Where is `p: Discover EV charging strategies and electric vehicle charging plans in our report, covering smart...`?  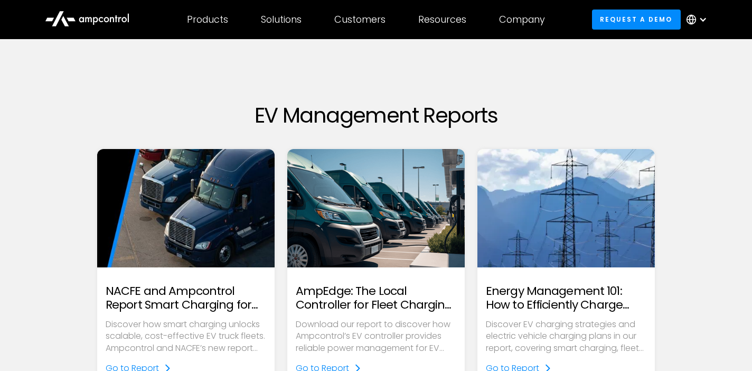
p: Discover EV charging strategies and electric vehicle charging plans in our report, covering smart... is located at coordinates (566, 336).